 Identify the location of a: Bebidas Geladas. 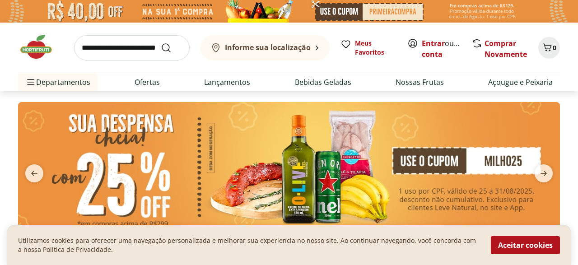
(323, 82).